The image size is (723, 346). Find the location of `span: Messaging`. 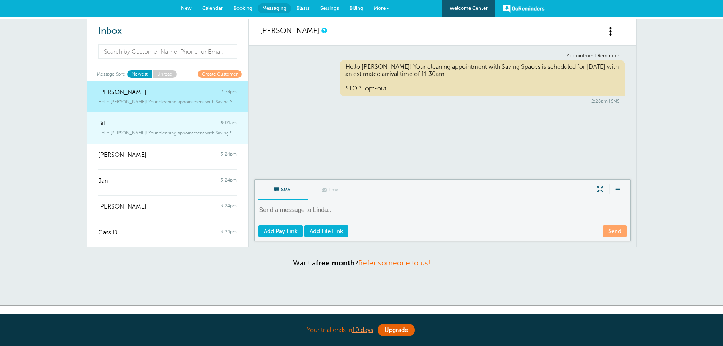

span: Messaging is located at coordinates (274, 8).